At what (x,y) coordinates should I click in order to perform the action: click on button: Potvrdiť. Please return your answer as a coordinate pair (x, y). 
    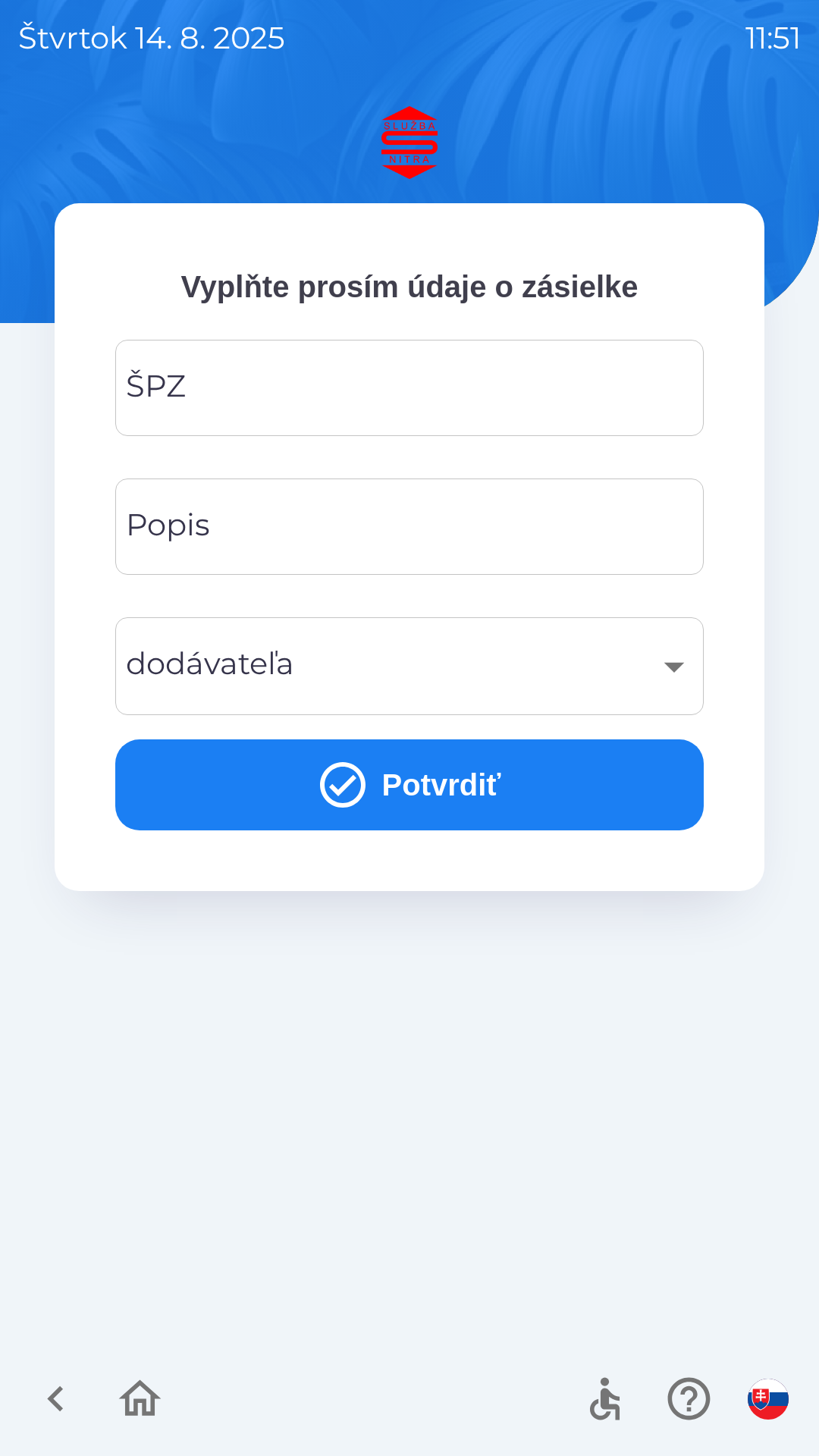
    Looking at the image, I should click on (410, 785).